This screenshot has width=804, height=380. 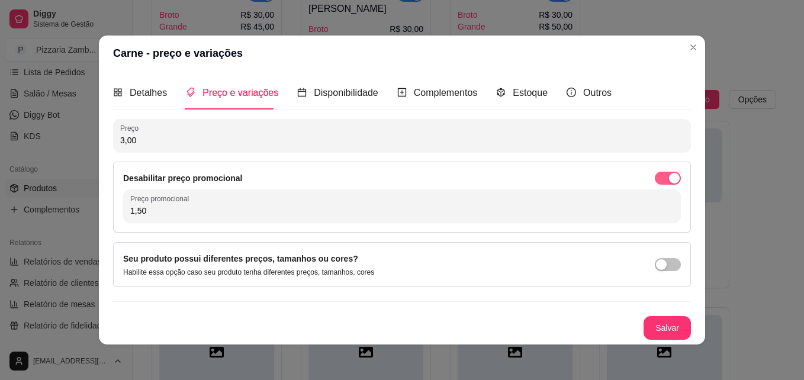 I want to click on span: info-circle, so click(x=571, y=92).